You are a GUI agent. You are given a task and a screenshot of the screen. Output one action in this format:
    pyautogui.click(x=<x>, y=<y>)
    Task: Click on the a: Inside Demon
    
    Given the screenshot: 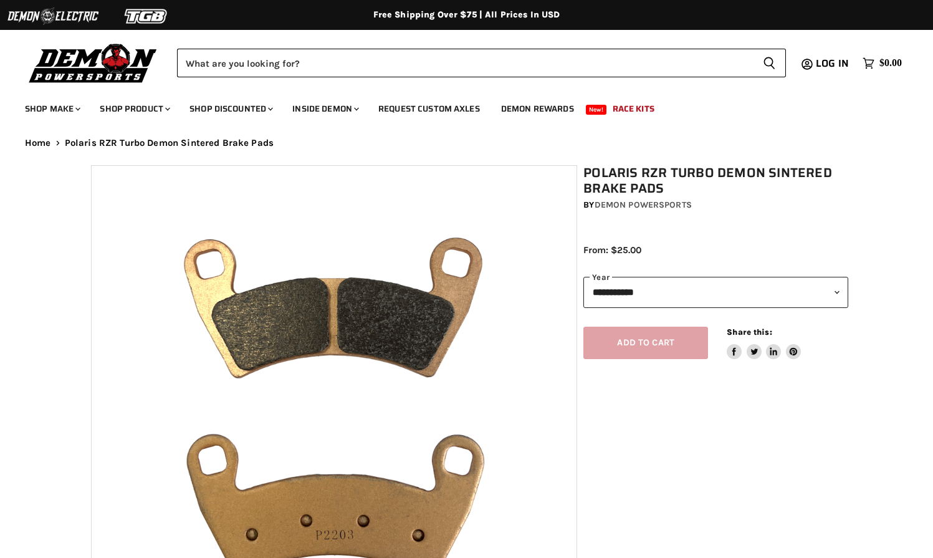 What is the action you would take?
    pyautogui.click(x=325, y=108)
    